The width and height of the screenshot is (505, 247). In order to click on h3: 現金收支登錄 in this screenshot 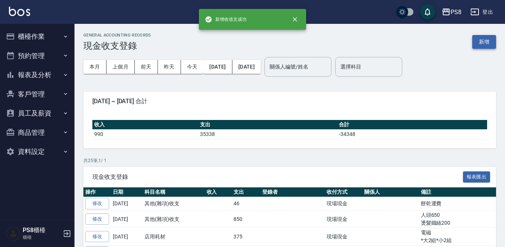, I will do `click(117, 46)`.